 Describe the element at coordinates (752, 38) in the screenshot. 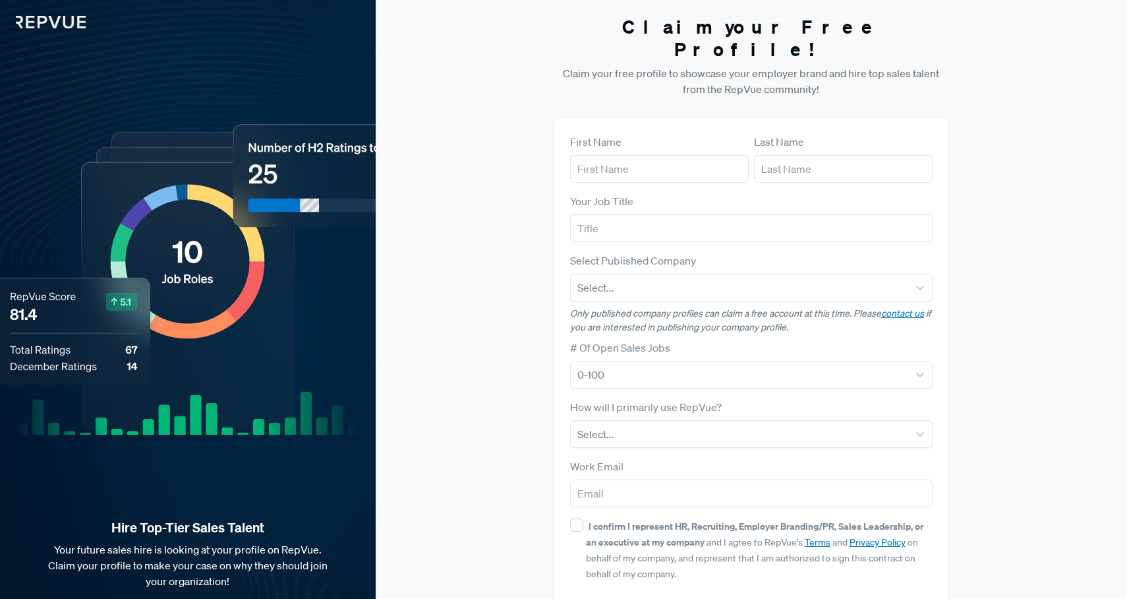

I see `h3: Claim your Free Profile!` at that location.